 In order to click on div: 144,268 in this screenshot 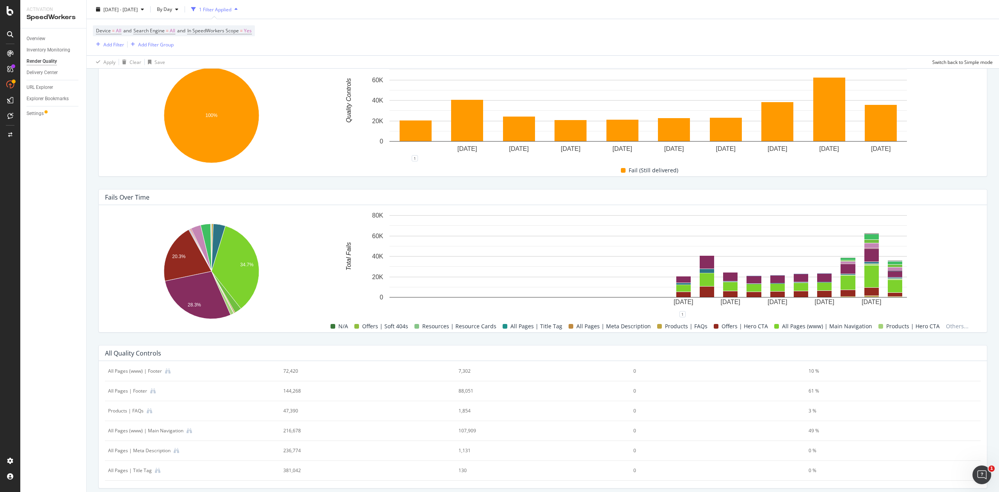, I will do `click(359, 391)`.